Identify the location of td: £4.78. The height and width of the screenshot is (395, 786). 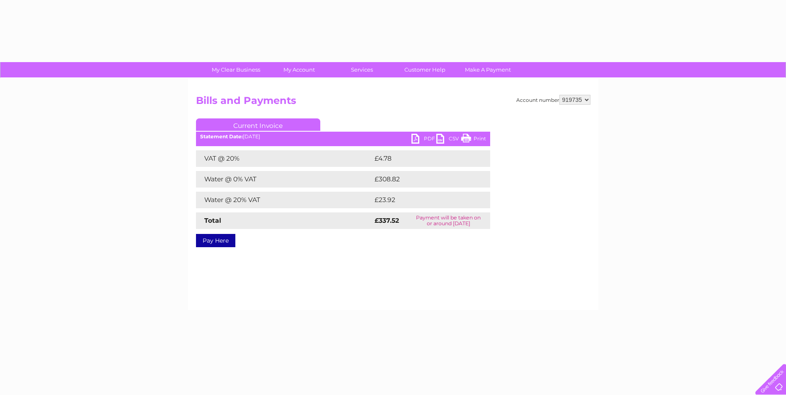
(422, 159).